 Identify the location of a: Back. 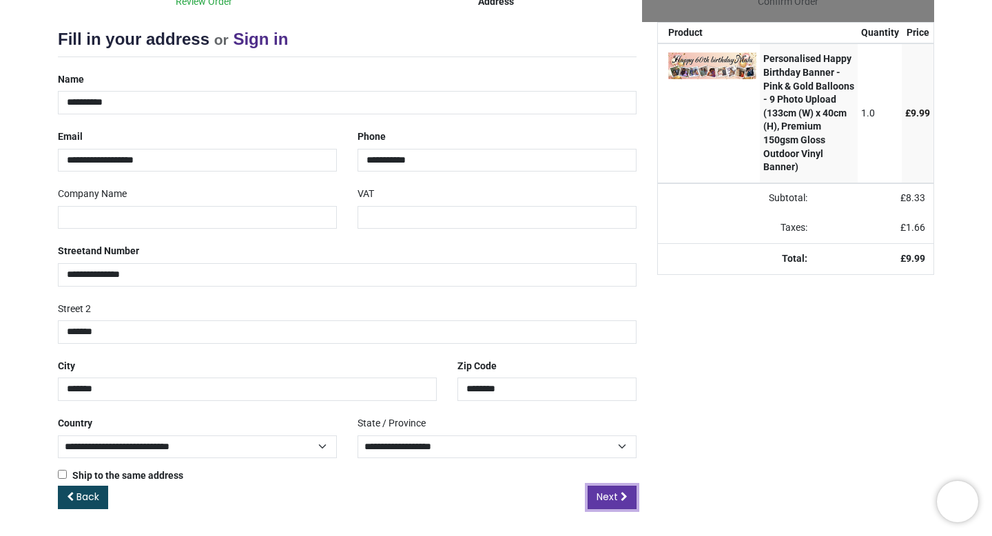
(83, 497).